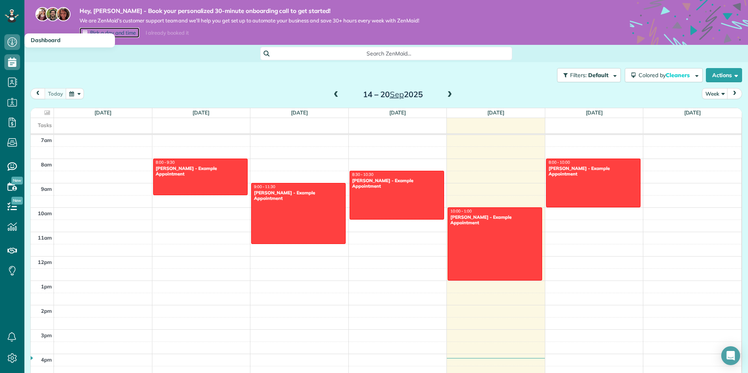 The width and height of the screenshot is (748, 373). What do you see at coordinates (45, 262) in the screenshot?
I see `span: 12pm` at bounding box center [45, 262].